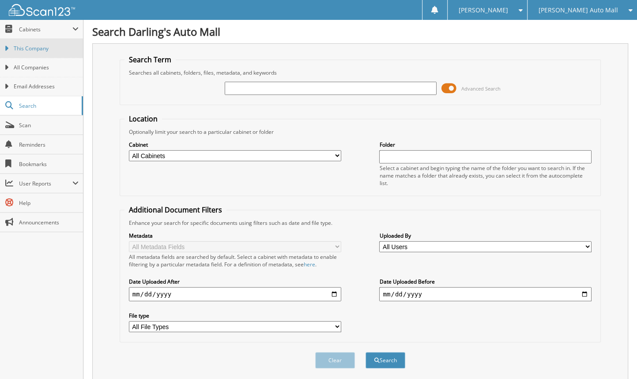  Describe the element at coordinates (335, 360) in the screenshot. I see `button: Clear` at that location.